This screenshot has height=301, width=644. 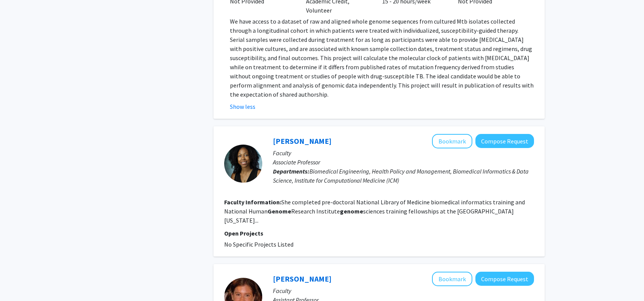 I want to click on p: We have access to a dataset of raw and aligned whole genome sequences from cultured Mtb isolates ..., so click(x=382, y=58).